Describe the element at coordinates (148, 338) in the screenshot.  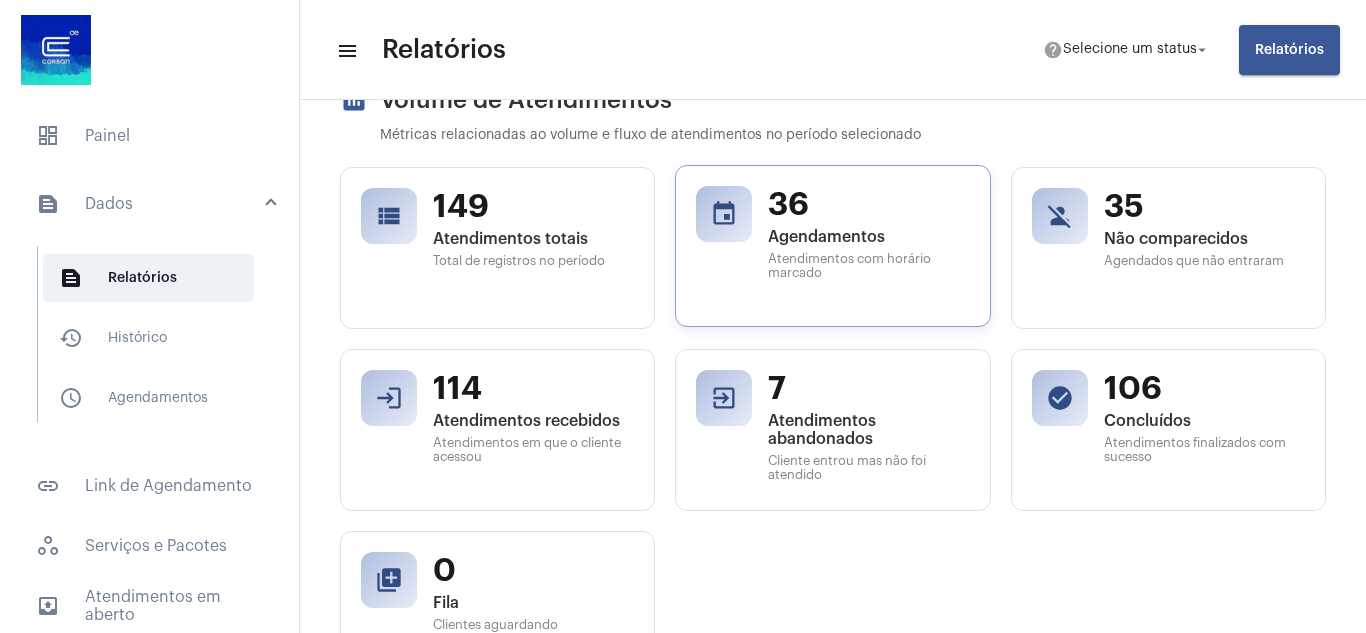
I see `span: Histórico` at that location.